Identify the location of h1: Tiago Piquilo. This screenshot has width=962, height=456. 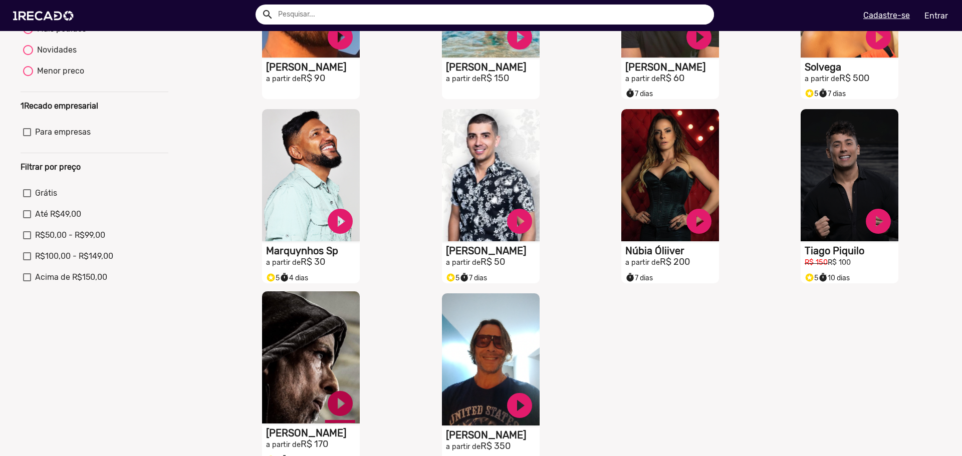
(851, 251).